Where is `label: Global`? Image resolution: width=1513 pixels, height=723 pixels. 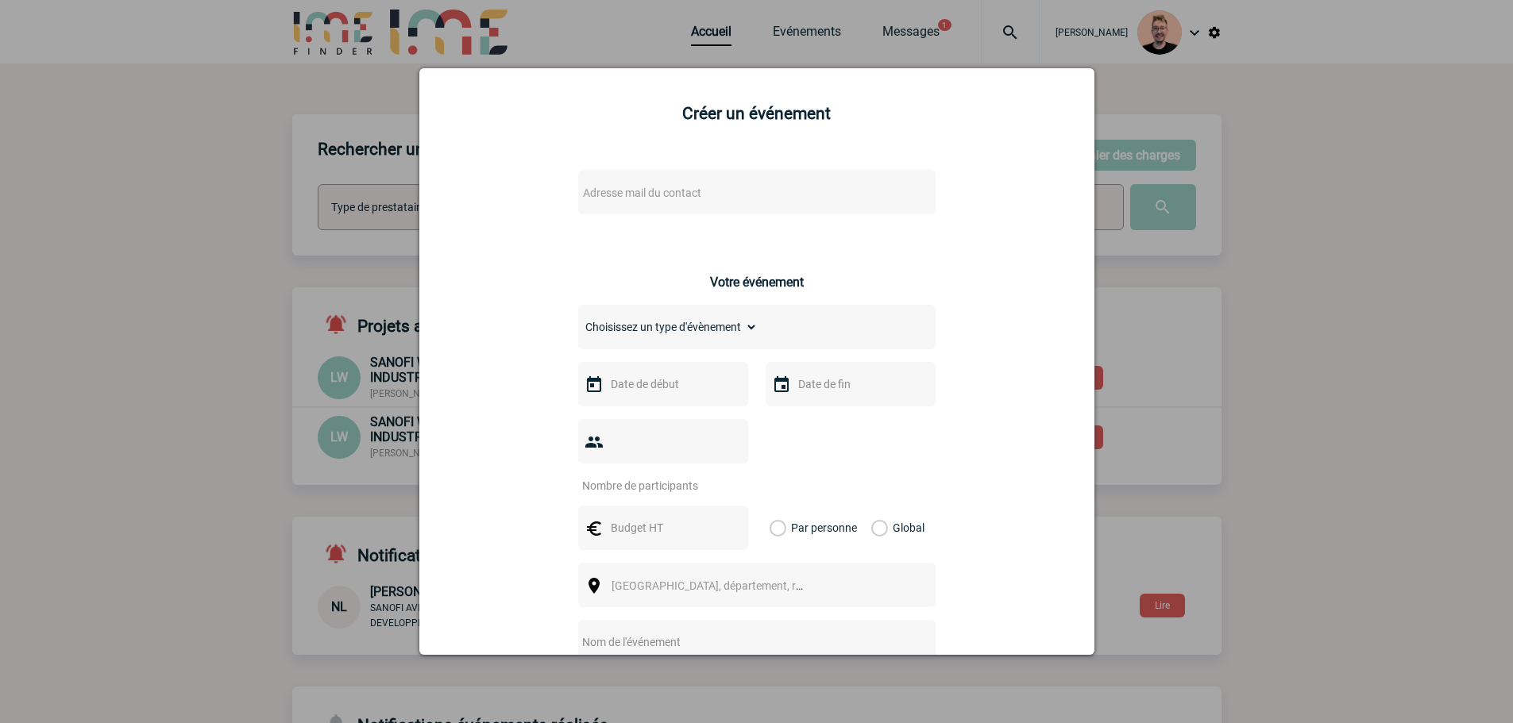
label: Global is located at coordinates (876, 528).